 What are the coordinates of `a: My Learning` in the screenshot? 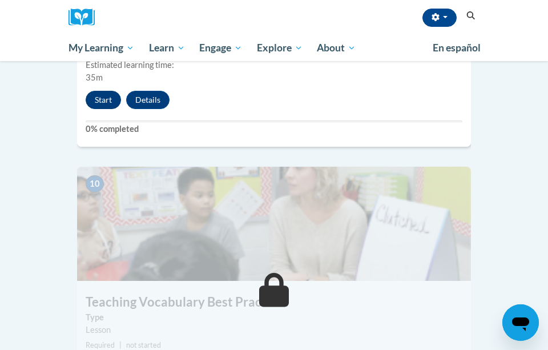 It's located at (101, 48).